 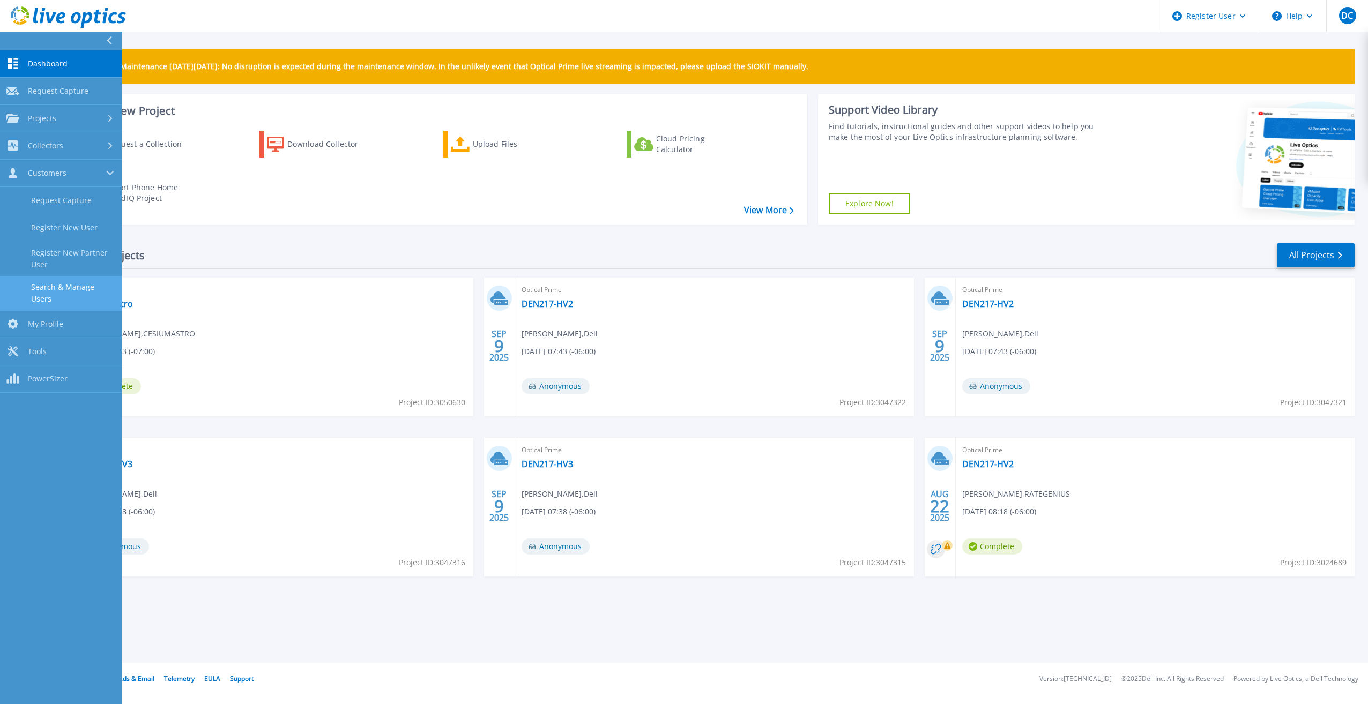 What do you see at coordinates (37, 352) in the screenshot?
I see `span: Tools` at bounding box center [37, 352].